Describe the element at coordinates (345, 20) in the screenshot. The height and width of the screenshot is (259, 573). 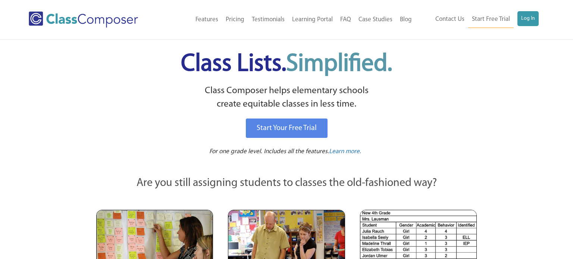
I see `a: FAQ` at that location.